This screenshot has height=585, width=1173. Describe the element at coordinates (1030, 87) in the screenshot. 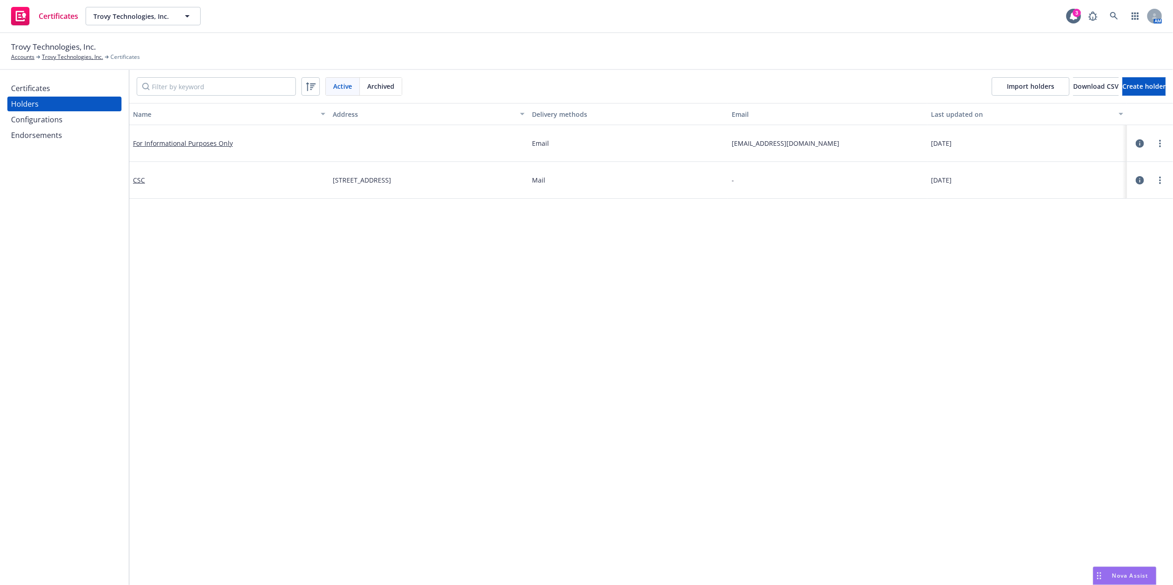

I see `a: Import holders` at that location.